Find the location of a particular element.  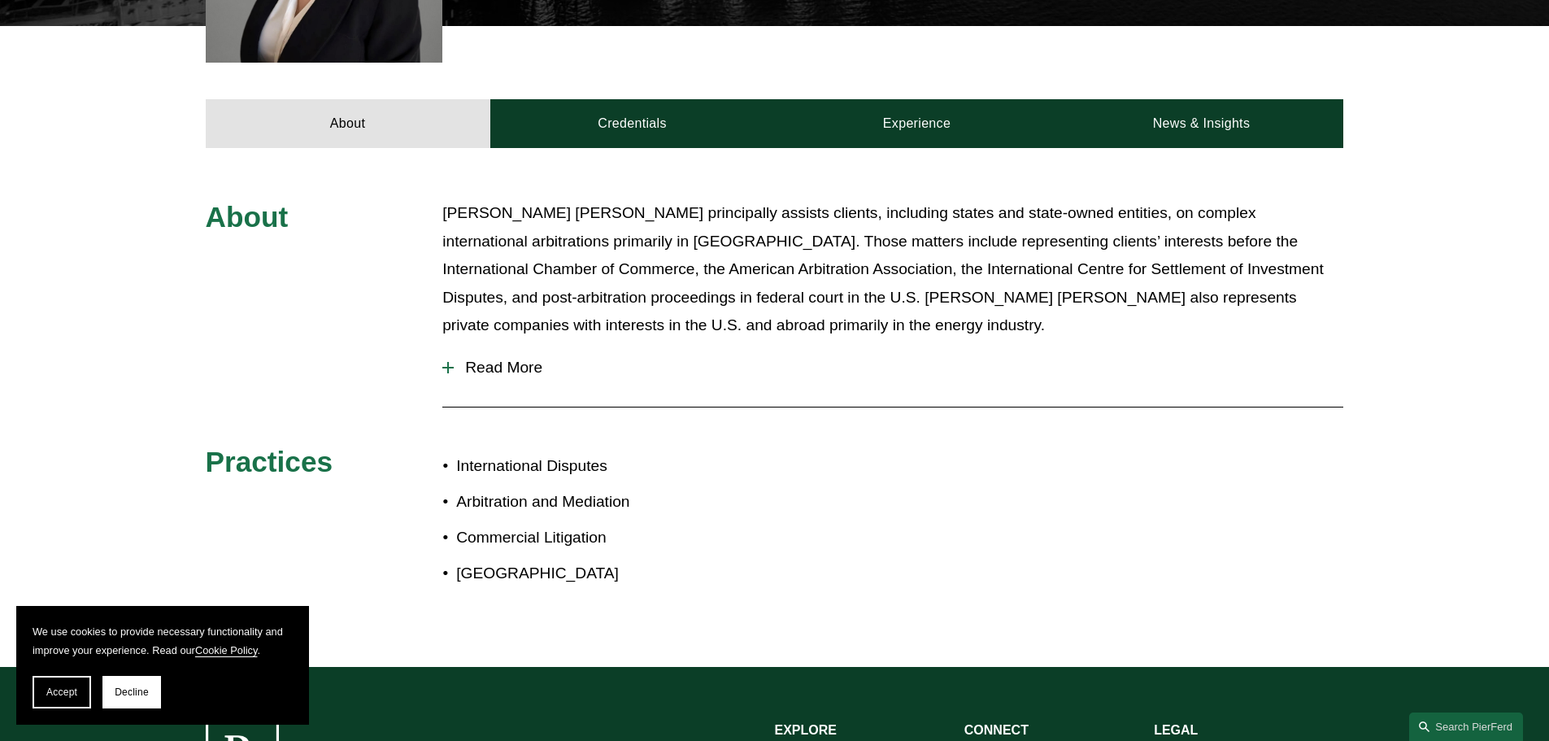

a: Cookie Policy is located at coordinates (226, 650).